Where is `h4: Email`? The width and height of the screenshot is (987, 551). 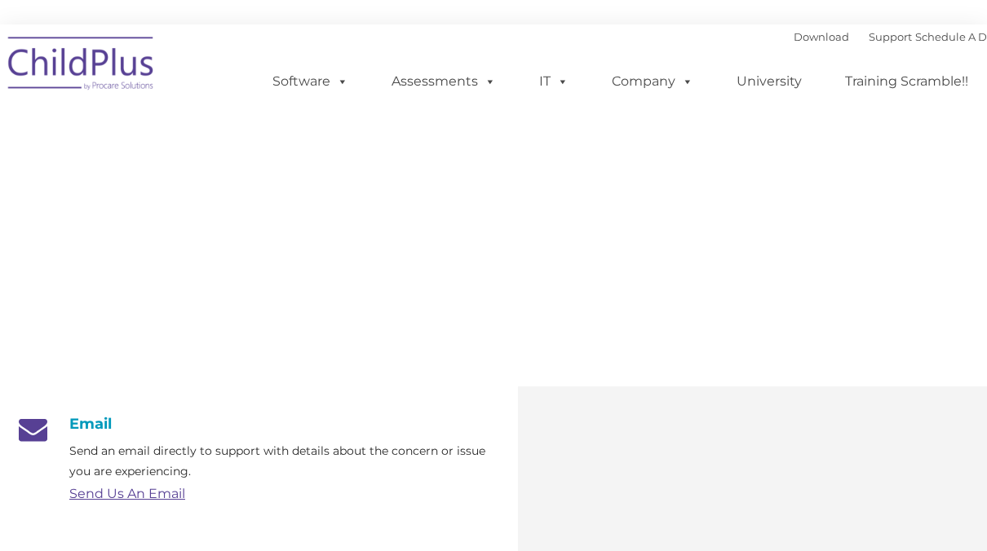
h4: Email is located at coordinates (253, 424).